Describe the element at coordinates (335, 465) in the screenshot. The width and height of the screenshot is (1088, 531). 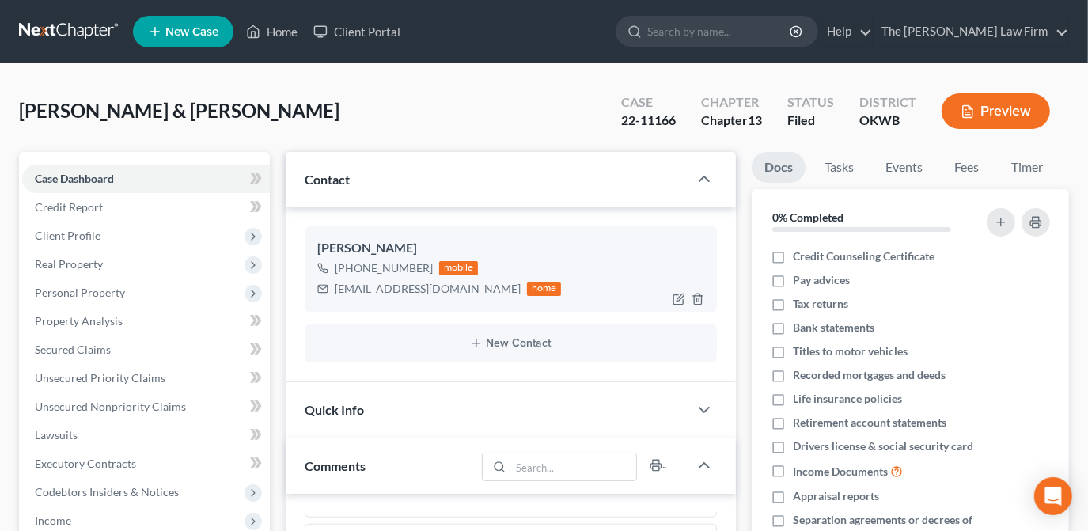
I see `span: Comments` at that location.